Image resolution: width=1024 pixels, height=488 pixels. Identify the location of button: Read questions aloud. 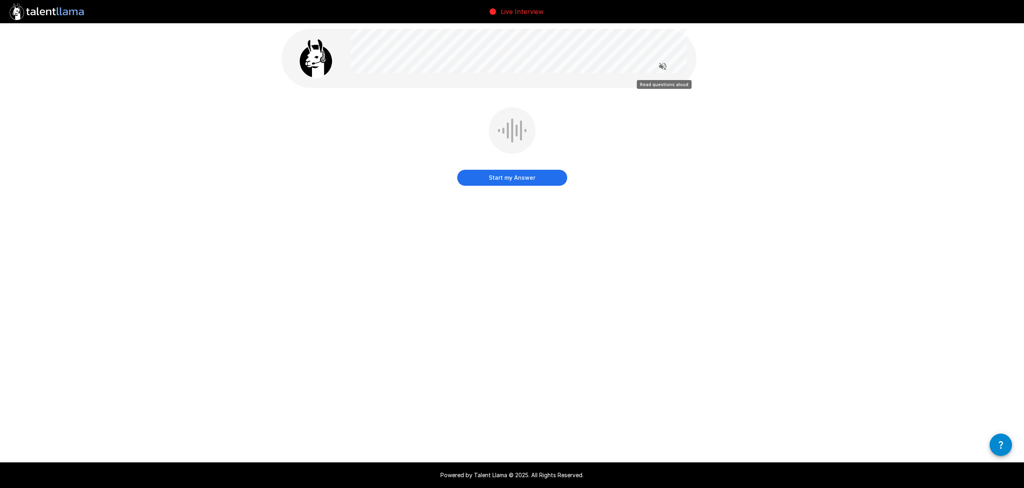
(663, 66).